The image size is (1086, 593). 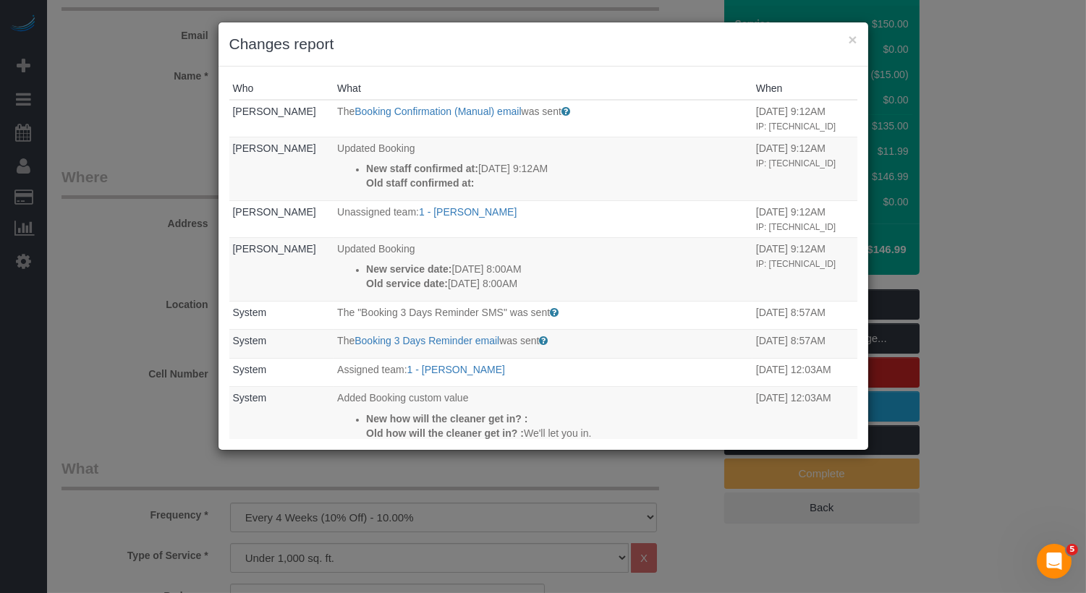 What do you see at coordinates (427, 341) in the screenshot?
I see `a: Booking 3 Days Reminder email` at bounding box center [427, 341].